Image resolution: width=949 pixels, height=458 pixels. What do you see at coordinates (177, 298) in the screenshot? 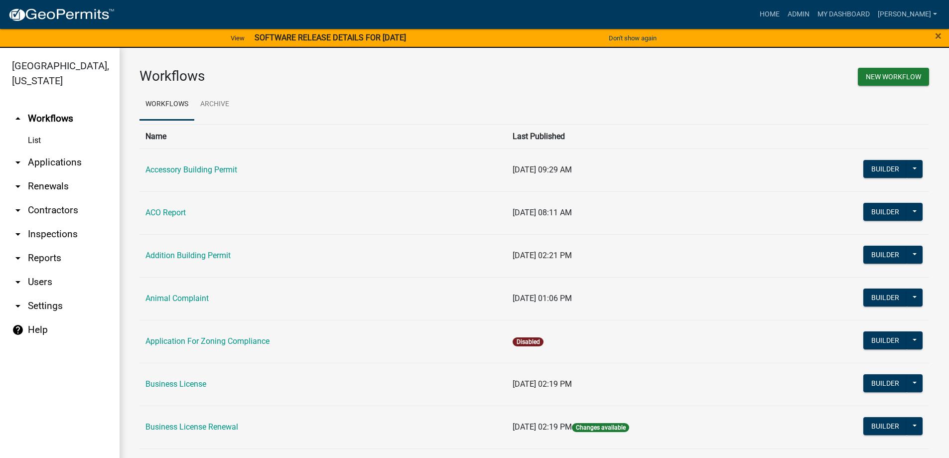
I see `a: Animal Complaint` at bounding box center [177, 298].